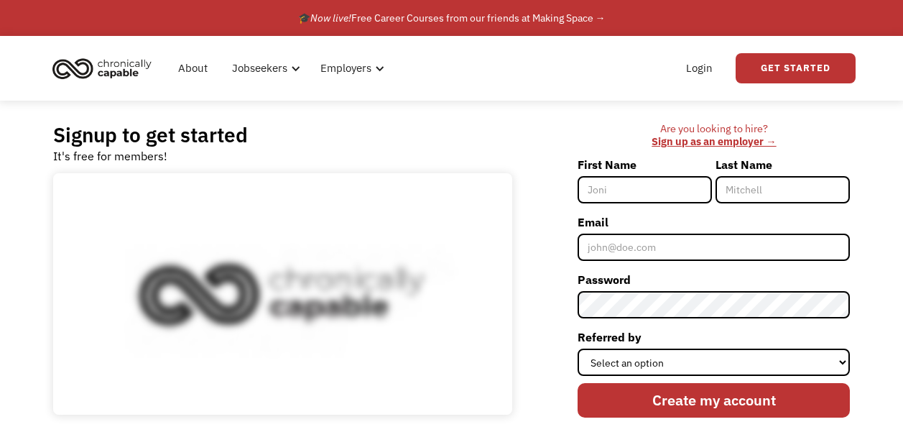 This screenshot has width=903, height=427. I want to click on div: It's free for members!, so click(110, 156).